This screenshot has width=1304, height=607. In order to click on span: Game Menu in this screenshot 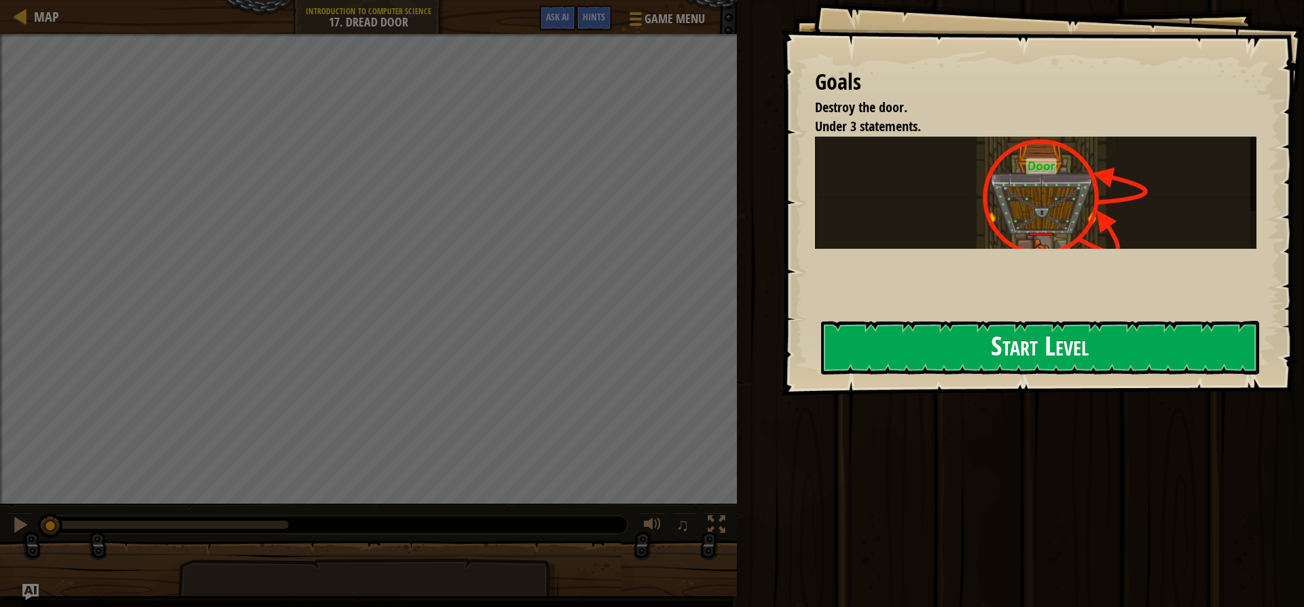, I will do `click(675, 19)`.